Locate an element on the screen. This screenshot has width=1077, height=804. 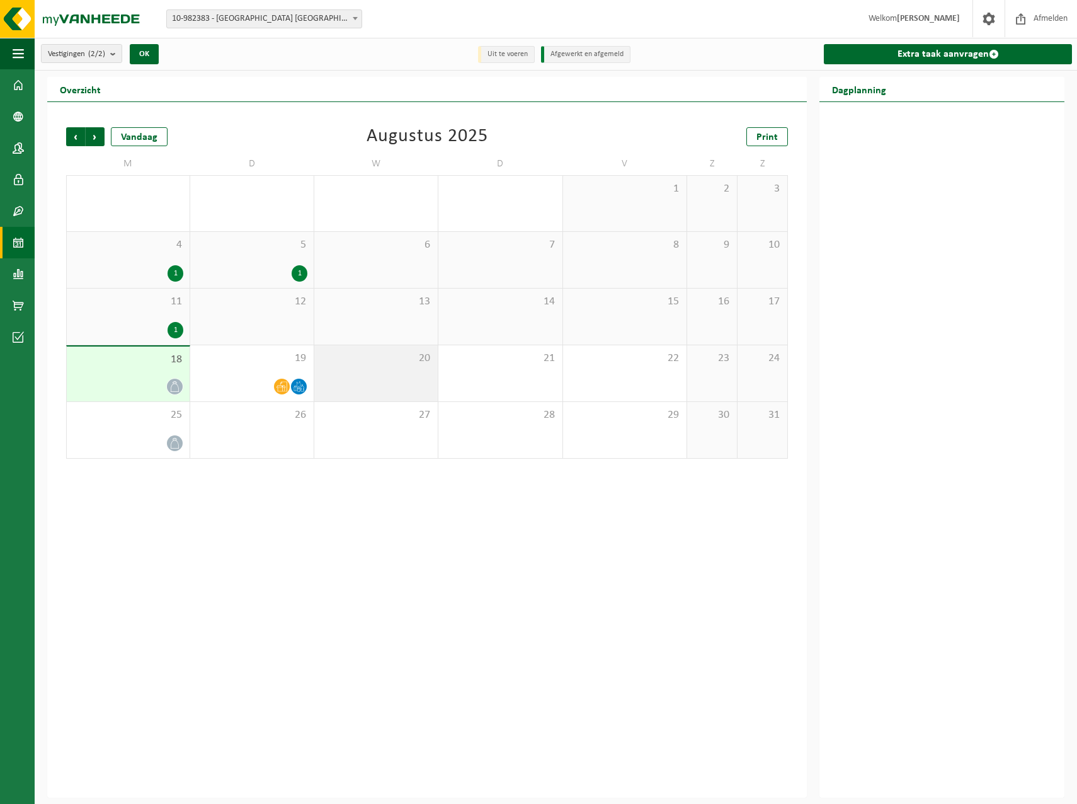
span: Volgende is located at coordinates (95, 137).